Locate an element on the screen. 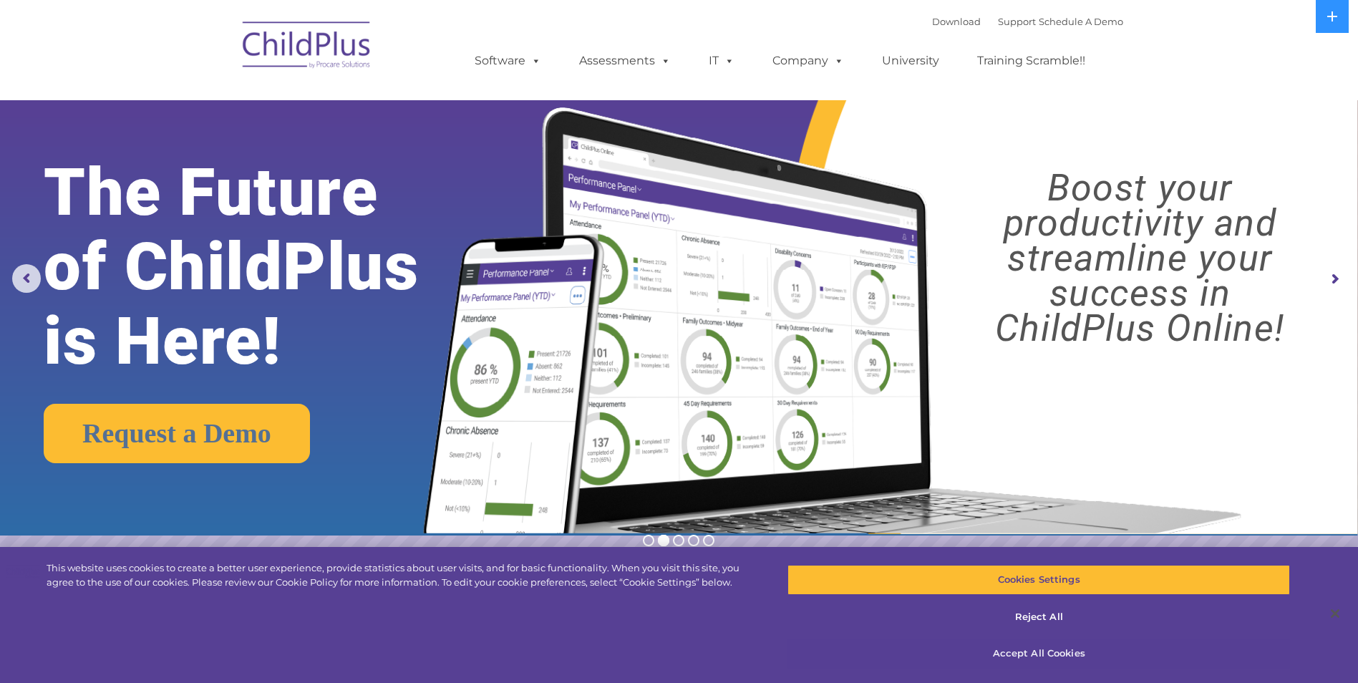 This screenshot has width=1358, height=683. div: This website uses cookies to create a better user experience, provide statistics about user visit... is located at coordinates (397, 575).